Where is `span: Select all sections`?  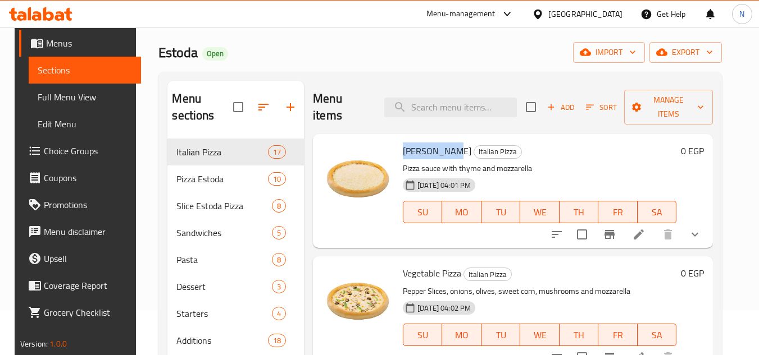 span: Select all sections is located at coordinates (238, 107).